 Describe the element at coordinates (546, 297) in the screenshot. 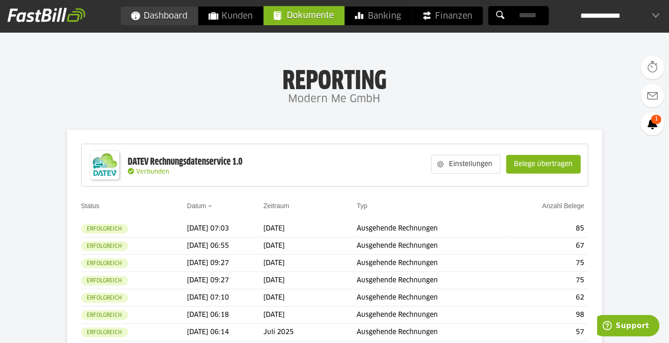

I see `td: 62` at that location.